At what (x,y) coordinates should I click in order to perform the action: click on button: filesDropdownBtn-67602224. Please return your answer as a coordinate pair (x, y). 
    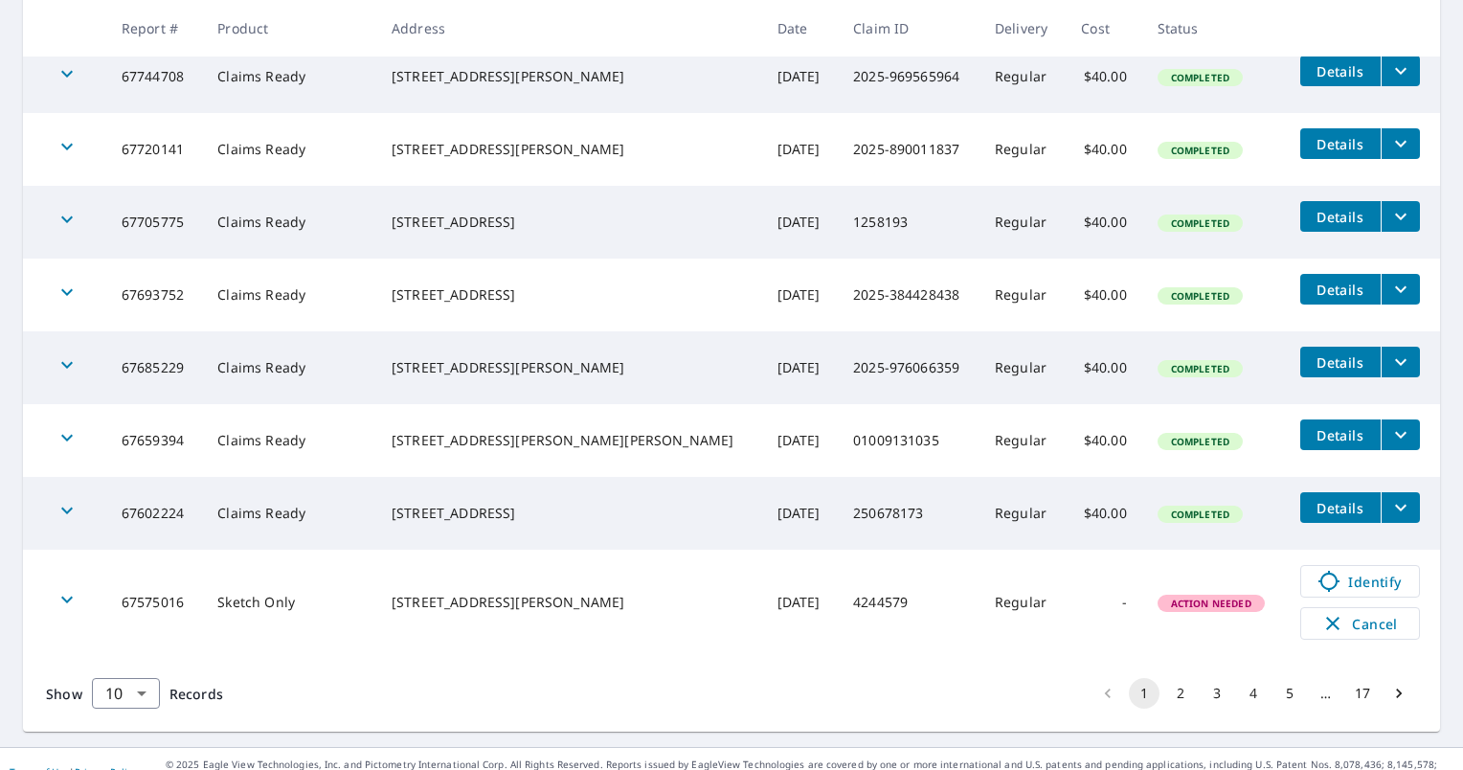
    Looking at the image, I should click on (1400, 507).